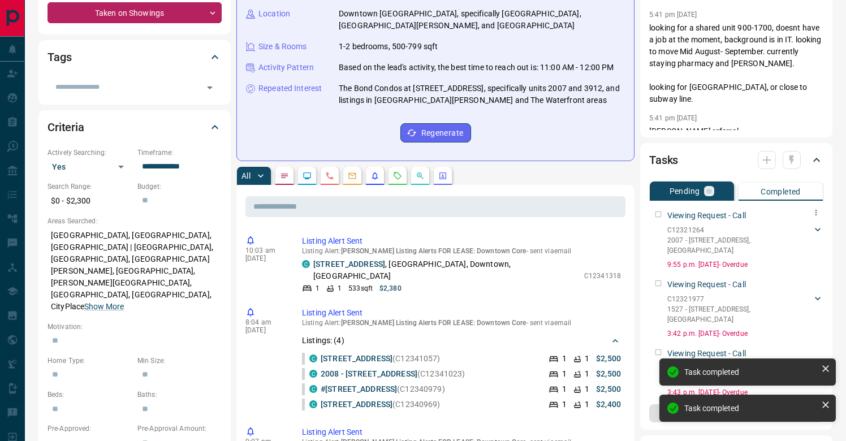 Image resolution: width=846 pixels, height=441 pixels. I want to click on p: Budget:, so click(179, 187).